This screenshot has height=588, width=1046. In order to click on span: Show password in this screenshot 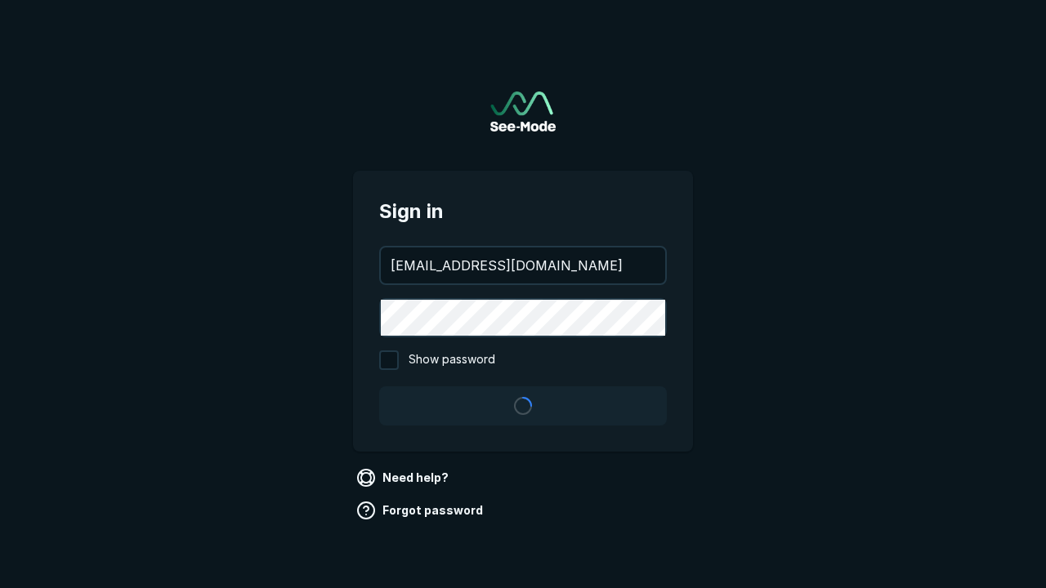, I will do `click(452, 360)`.